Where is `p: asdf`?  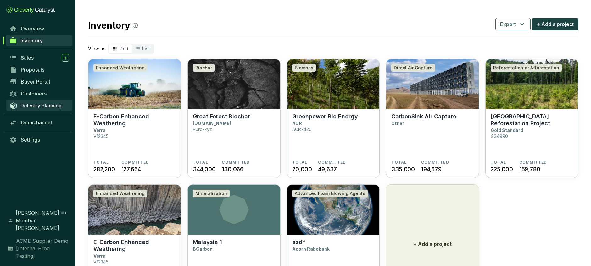 p: asdf is located at coordinates (298, 242).